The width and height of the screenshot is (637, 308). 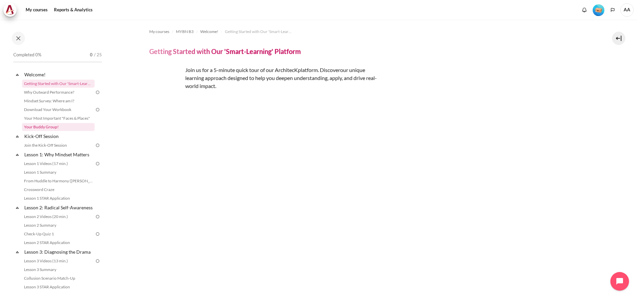 I want to click on a: Lesson 1: Why Mindset Matters, so click(x=59, y=154).